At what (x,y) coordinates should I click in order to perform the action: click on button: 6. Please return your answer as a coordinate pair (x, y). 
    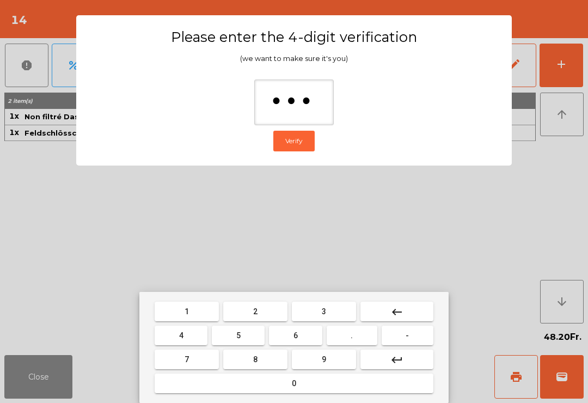
    Looking at the image, I should click on (295, 335).